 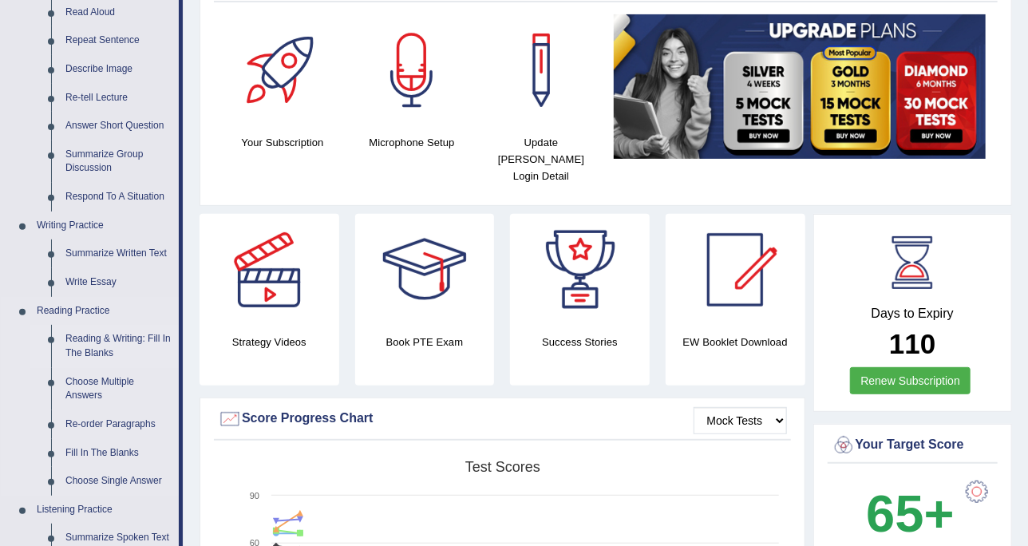 What do you see at coordinates (118, 424) in the screenshot?
I see `a: Re-order Paragraphs` at bounding box center [118, 424].